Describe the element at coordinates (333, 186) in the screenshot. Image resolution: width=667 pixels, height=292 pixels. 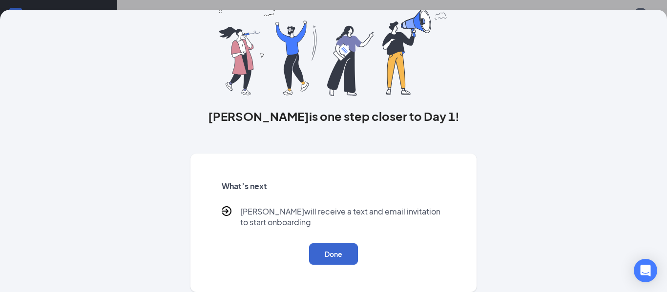
I see `h5: What’s next` at that location.